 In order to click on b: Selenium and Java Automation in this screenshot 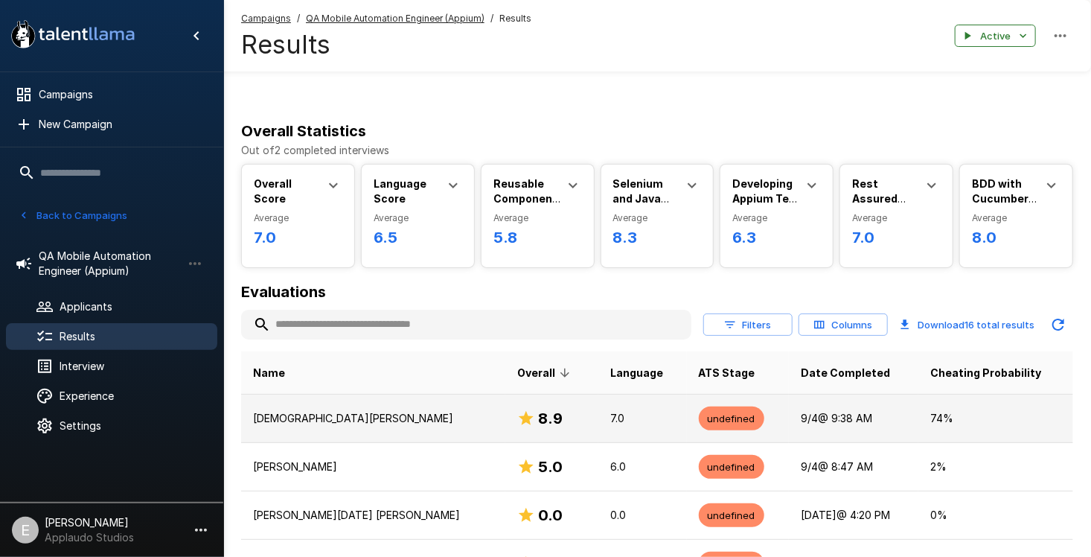, I will do `click(645, 198)`.